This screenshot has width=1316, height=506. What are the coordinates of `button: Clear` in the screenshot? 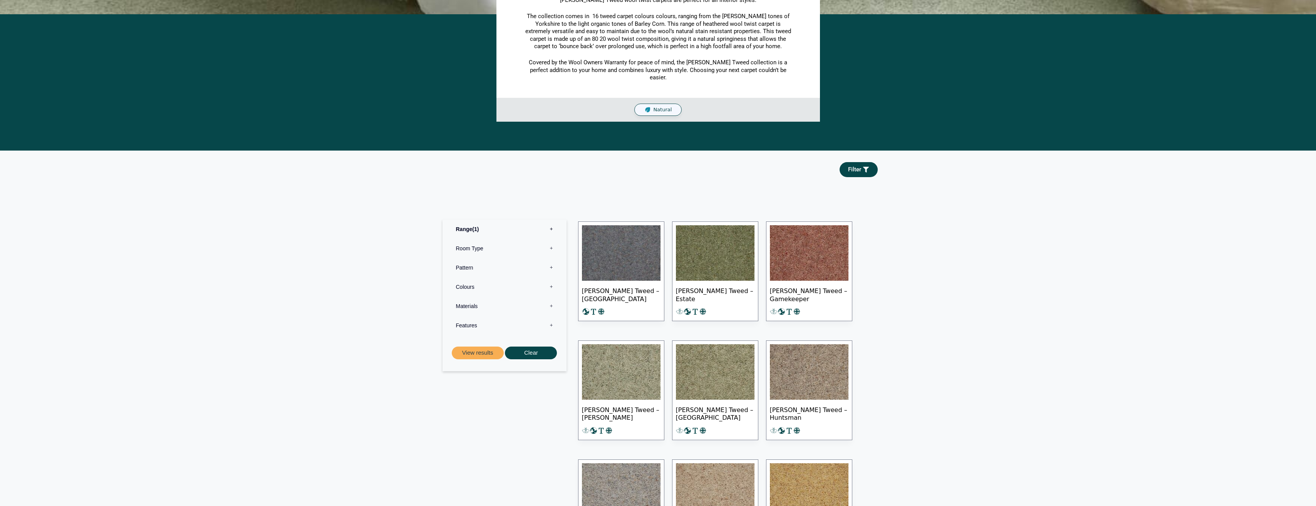 It's located at (531, 353).